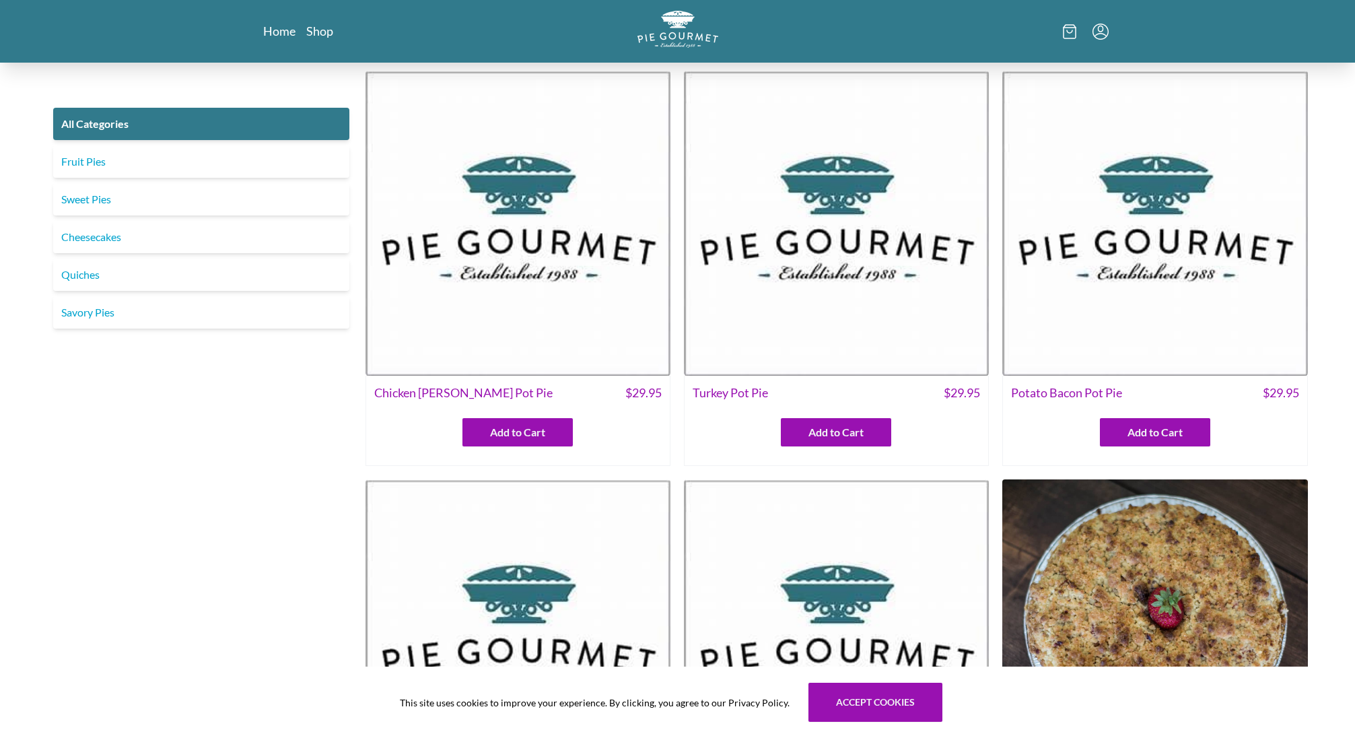 The image size is (1355, 738). Describe the element at coordinates (1100, 32) in the screenshot. I see `button: Menu` at that location.